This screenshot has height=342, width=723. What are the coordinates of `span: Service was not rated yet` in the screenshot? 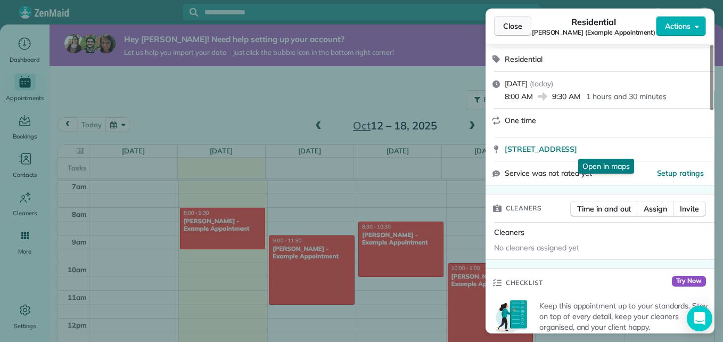 It's located at (548, 173).